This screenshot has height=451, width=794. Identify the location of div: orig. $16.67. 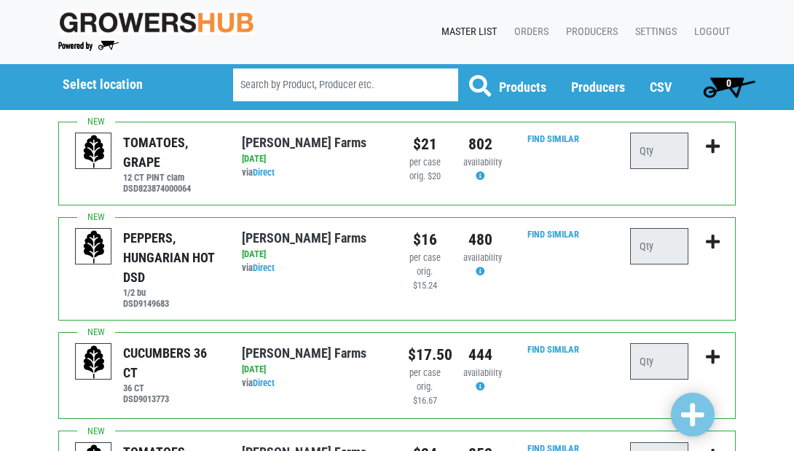
(425, 394).